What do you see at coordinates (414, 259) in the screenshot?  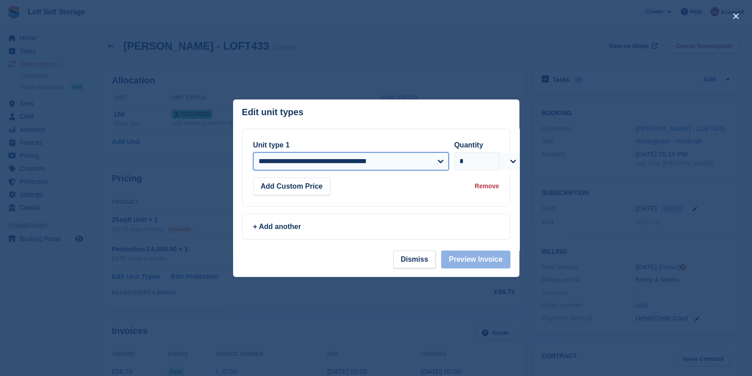 I see `button: Dismiss` at bounding box center [414, 259].